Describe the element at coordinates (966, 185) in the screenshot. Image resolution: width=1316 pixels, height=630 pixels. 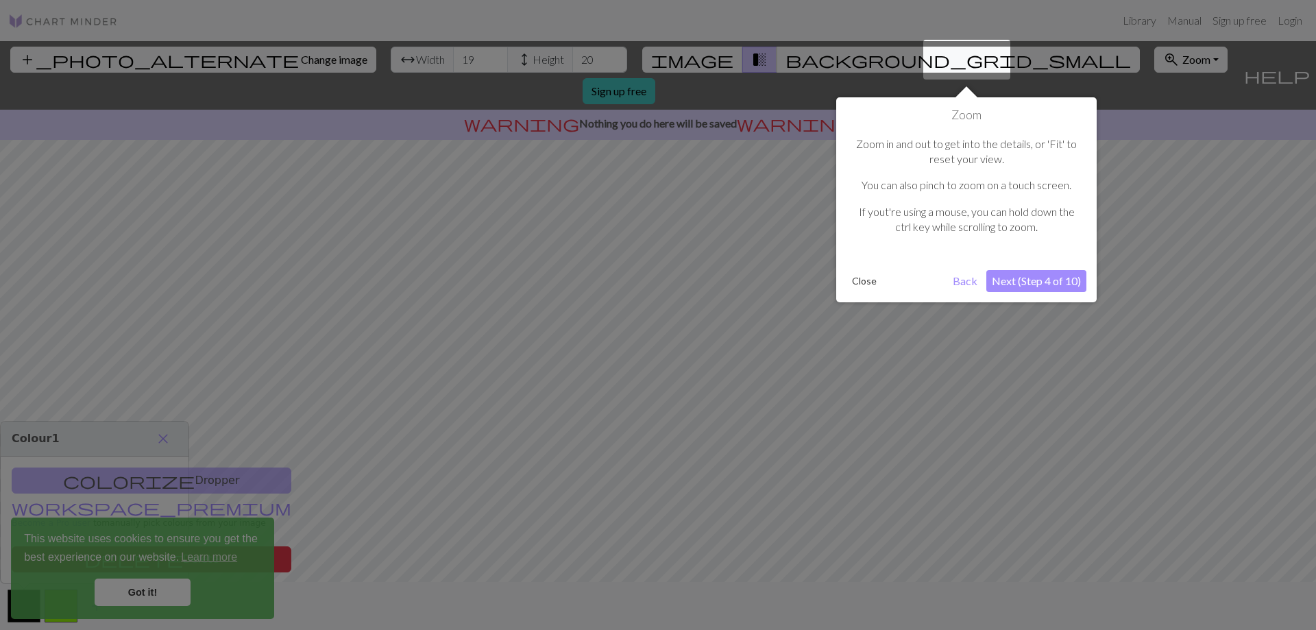
I see `p: You can also pinch to zoom on a touch screen.` at that location.